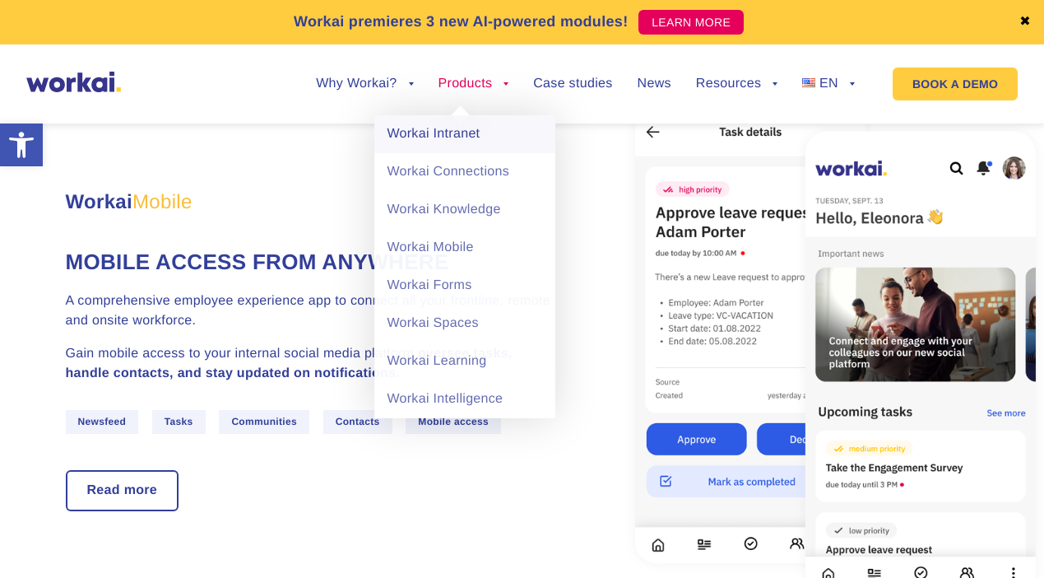  I want to click on span: EN, so click(829, 83).